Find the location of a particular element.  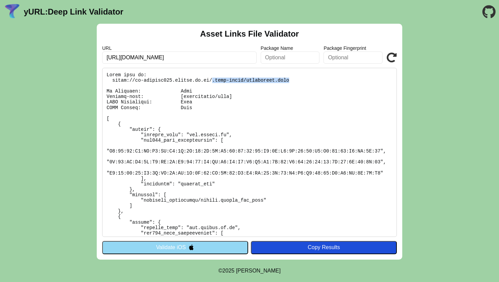

span: 2025 is located at coordinates (228, 271).